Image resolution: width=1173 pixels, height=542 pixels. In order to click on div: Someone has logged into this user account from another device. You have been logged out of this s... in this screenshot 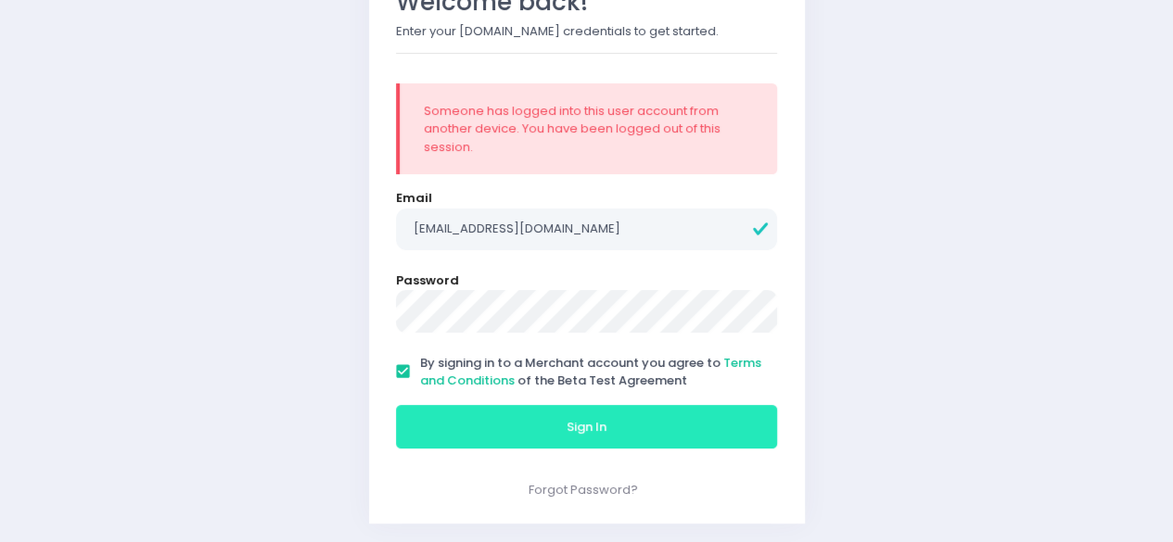, I will do `click(589, 129)`.